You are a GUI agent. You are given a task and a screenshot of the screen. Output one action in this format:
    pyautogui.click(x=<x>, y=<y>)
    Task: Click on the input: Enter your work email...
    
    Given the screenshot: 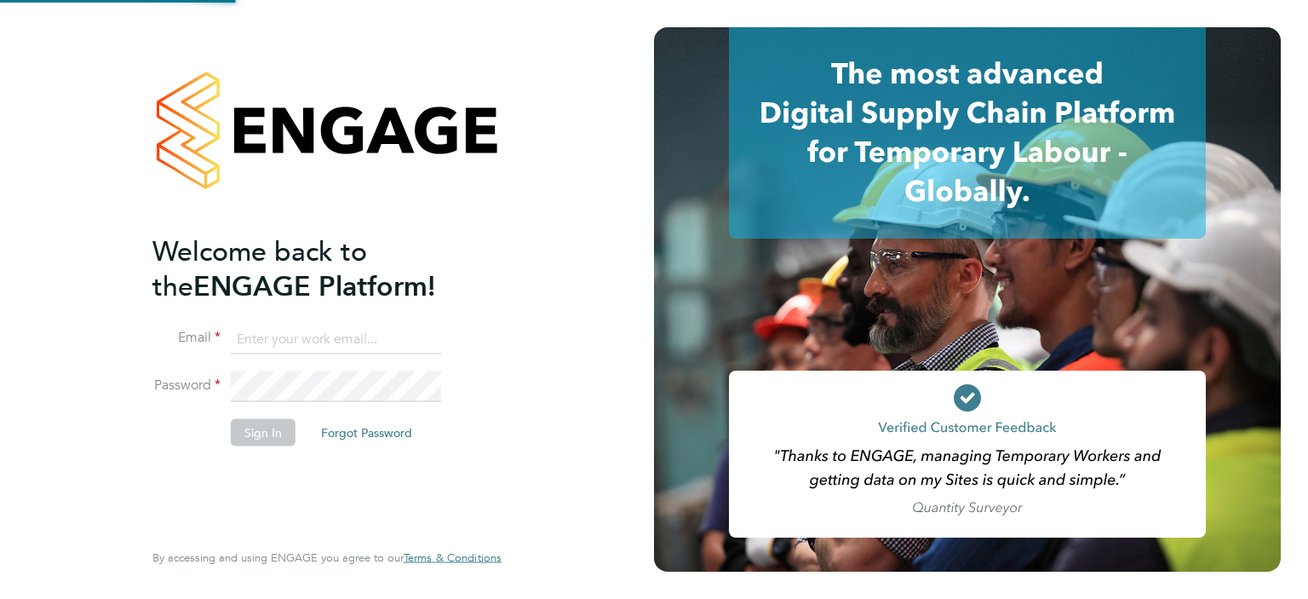 What is the action you would take?
    pyautogui.click(x=335, y=339)
    